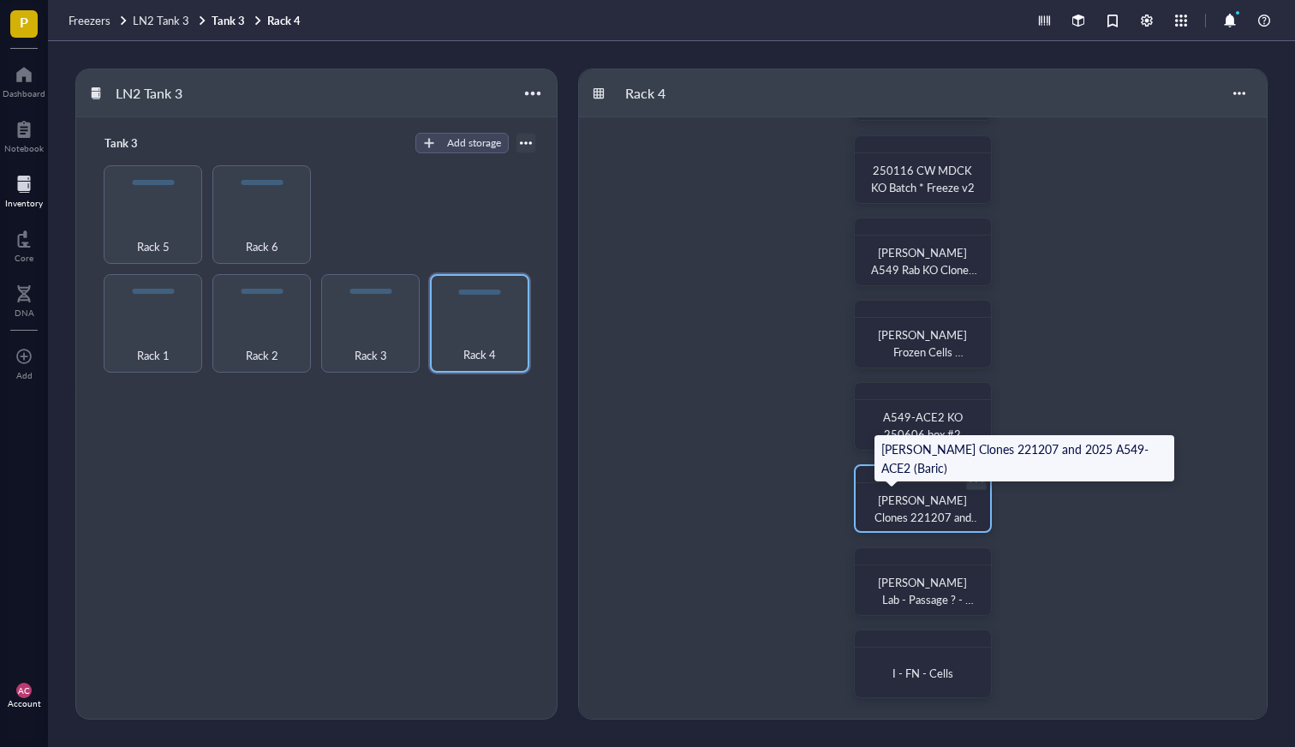 The image size is (1295, 747). I want to click on span: Rack 2, so click(262, 355).